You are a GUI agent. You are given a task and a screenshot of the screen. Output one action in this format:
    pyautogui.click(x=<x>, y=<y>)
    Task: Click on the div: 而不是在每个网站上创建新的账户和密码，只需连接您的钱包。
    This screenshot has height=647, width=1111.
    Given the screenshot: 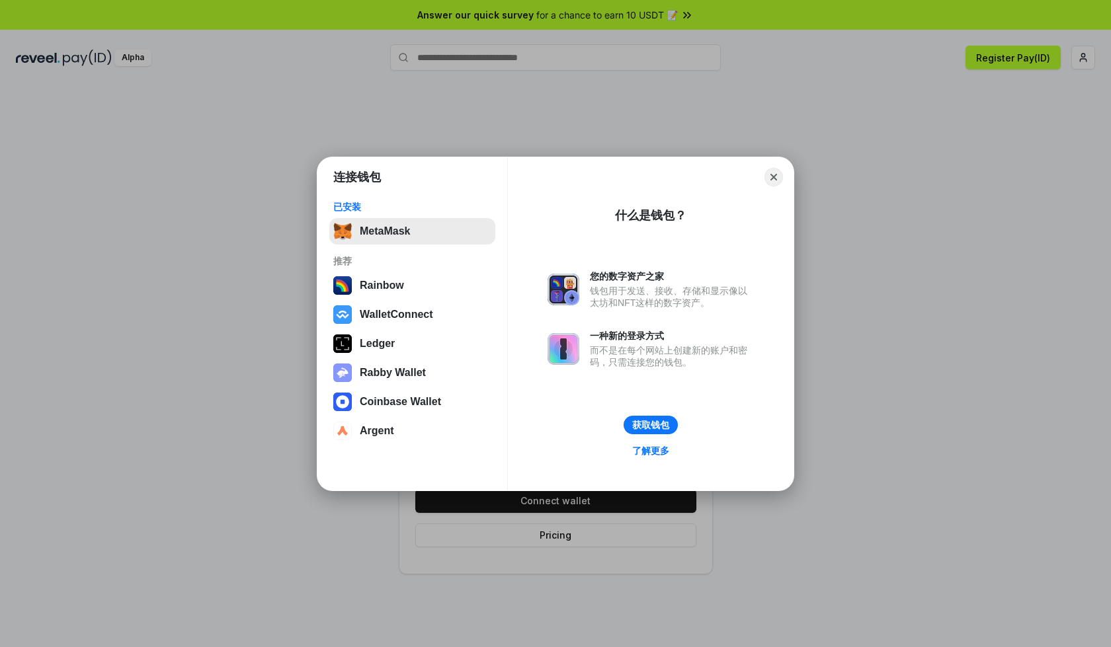 What is the action you would take?
    pyautogui.click(x=672, y=356)
    